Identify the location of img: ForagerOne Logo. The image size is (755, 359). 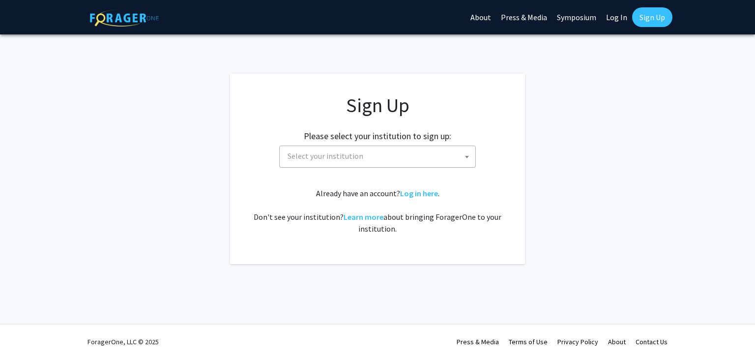
(124, 18).